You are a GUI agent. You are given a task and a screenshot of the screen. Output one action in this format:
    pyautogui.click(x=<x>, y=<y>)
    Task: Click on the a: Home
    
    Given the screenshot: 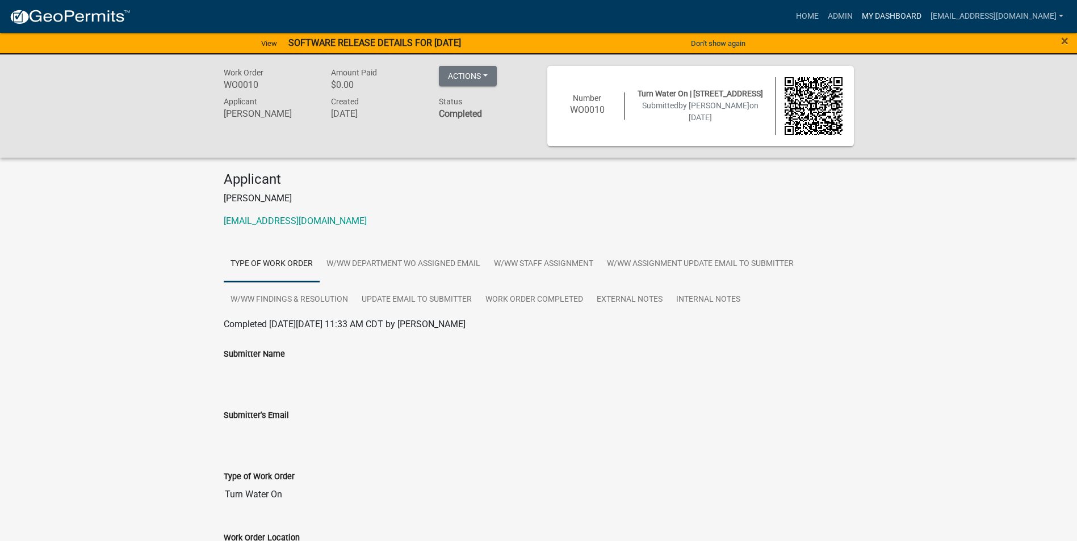 What is the action you would take?
    pyautogui.click(x=807, y=16)
    